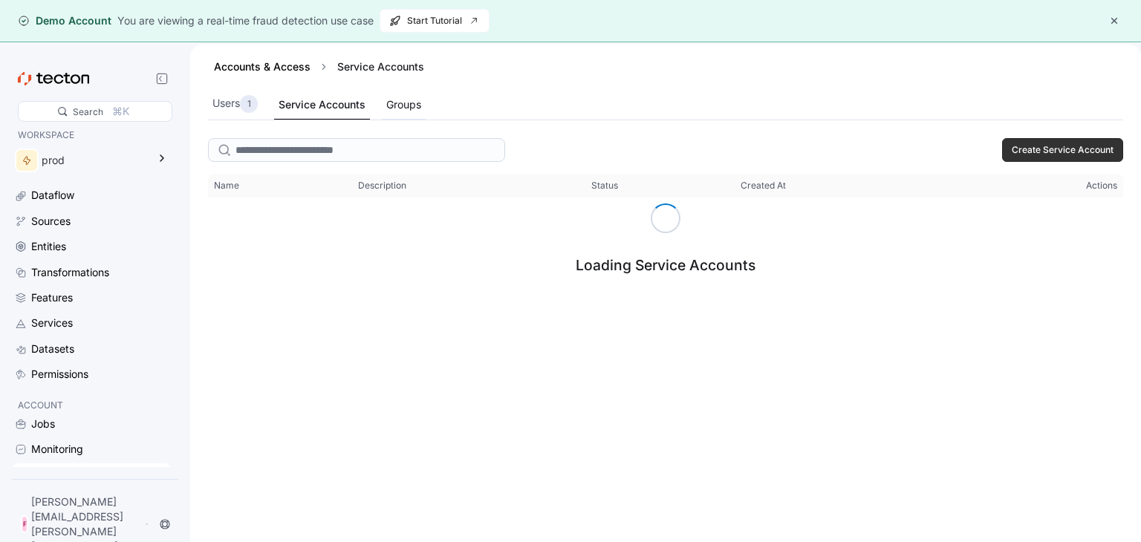 The image size is (1141, 542). I want to click on div: Sources, so click(50, 221).